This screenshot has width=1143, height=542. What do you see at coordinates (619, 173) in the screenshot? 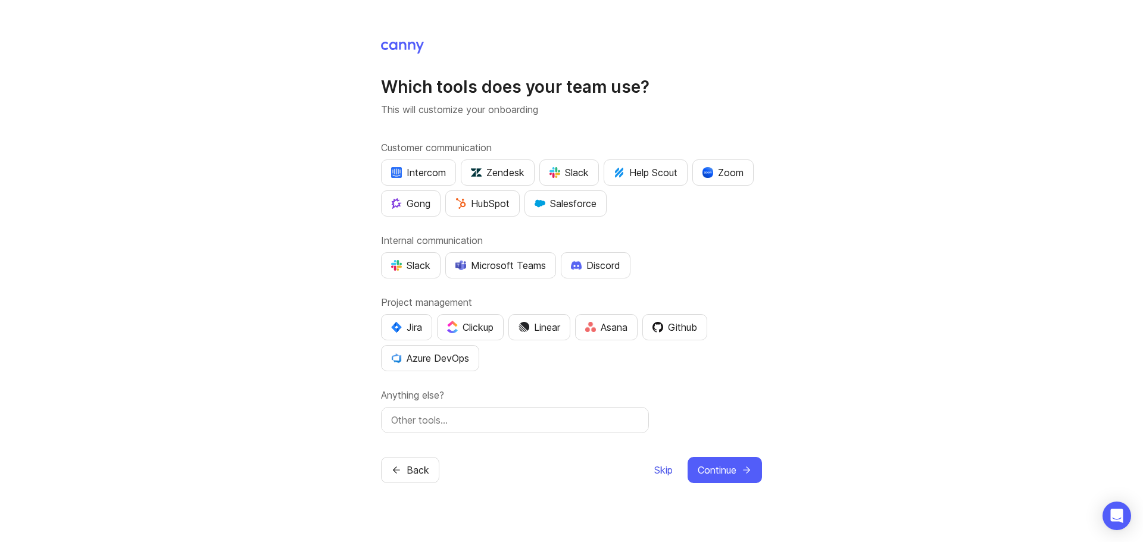
I see `img: kV1LT1TqjqNHPtRK7+FoaplE1qRq1yqhg056Z8K5Oc6xxgIuf0oNQ9LelJqbcyPisAf0C9LDpX5UIuAAAAAElFTkSuQmCC` at bounding box center [619, 173].